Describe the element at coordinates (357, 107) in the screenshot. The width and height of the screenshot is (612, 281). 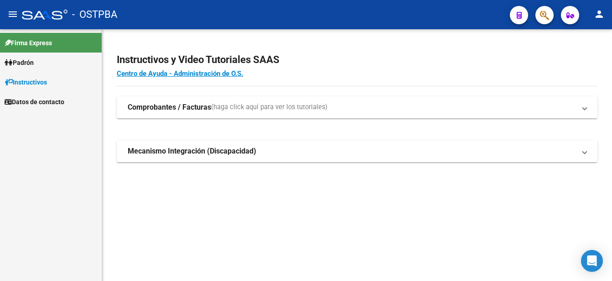
I see `mat-expansion-panel-header: Comprobantes / Facturas(haga click aquí para ver los tutoriales)` at that location.